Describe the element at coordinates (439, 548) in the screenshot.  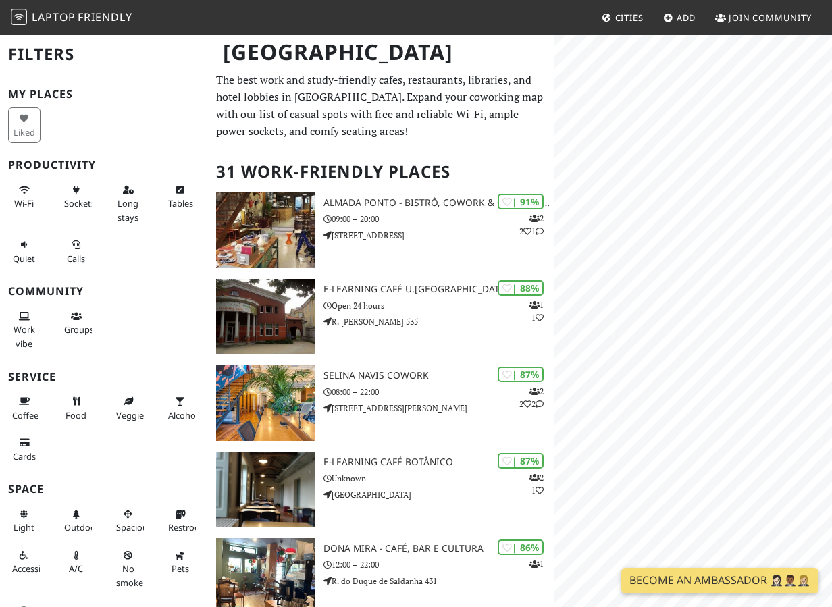
I see `h3: Dona Mira - Café, Bar e Cultura` at that location.